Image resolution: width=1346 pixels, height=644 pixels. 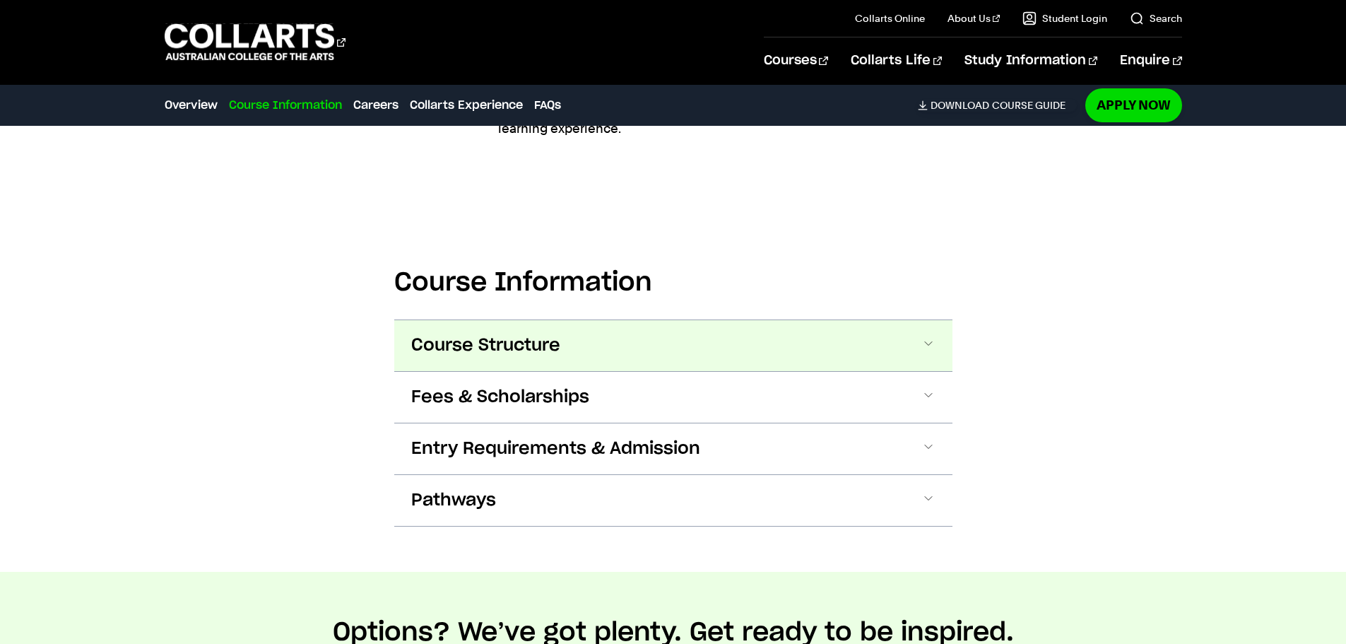 What do you see at coordinates (673, 397) in the screenshot?
I see `button: Fees & Scholarships` at bounding box center [673, 397].